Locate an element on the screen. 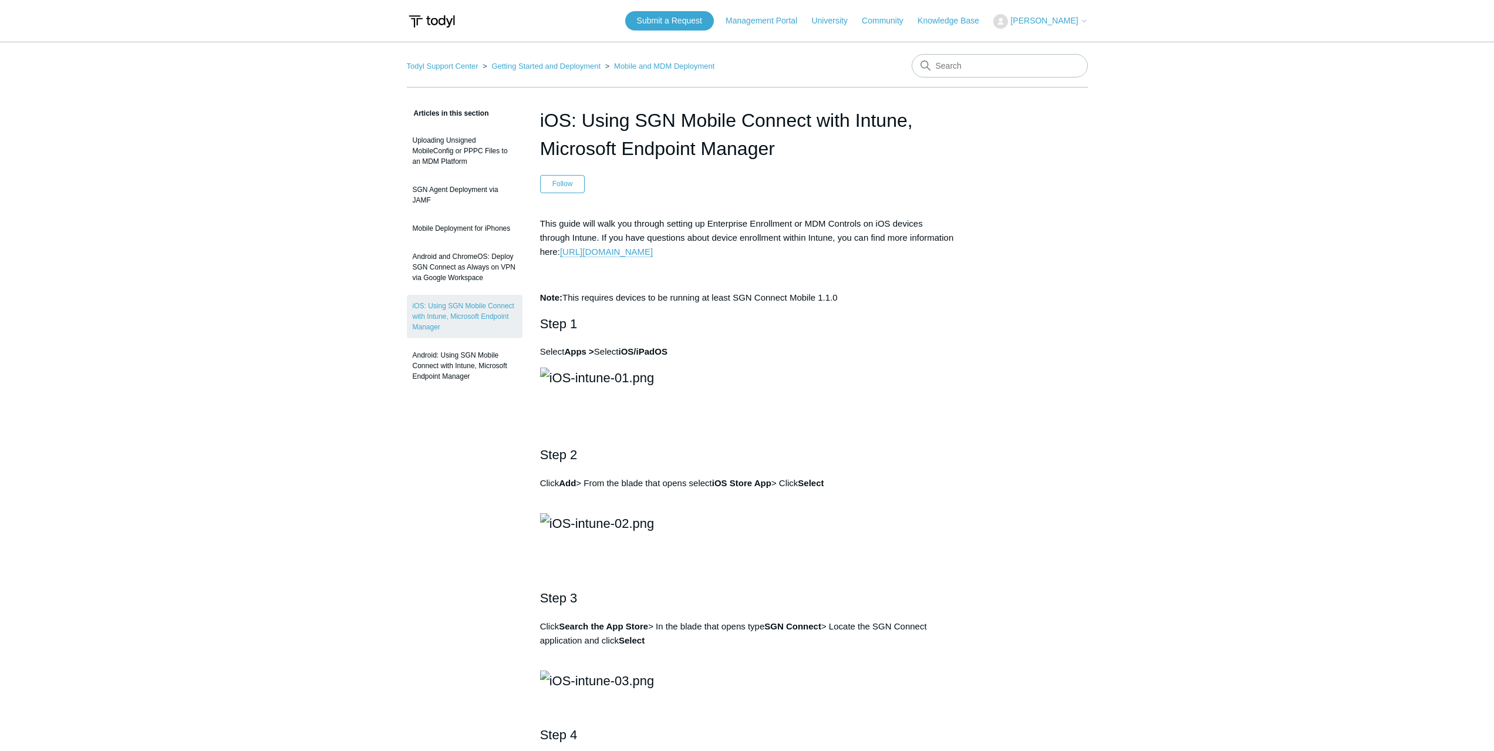 This screenshot has width=1494, height=751. strong: iOS/iPadOS is located at coordinates (643, 351).